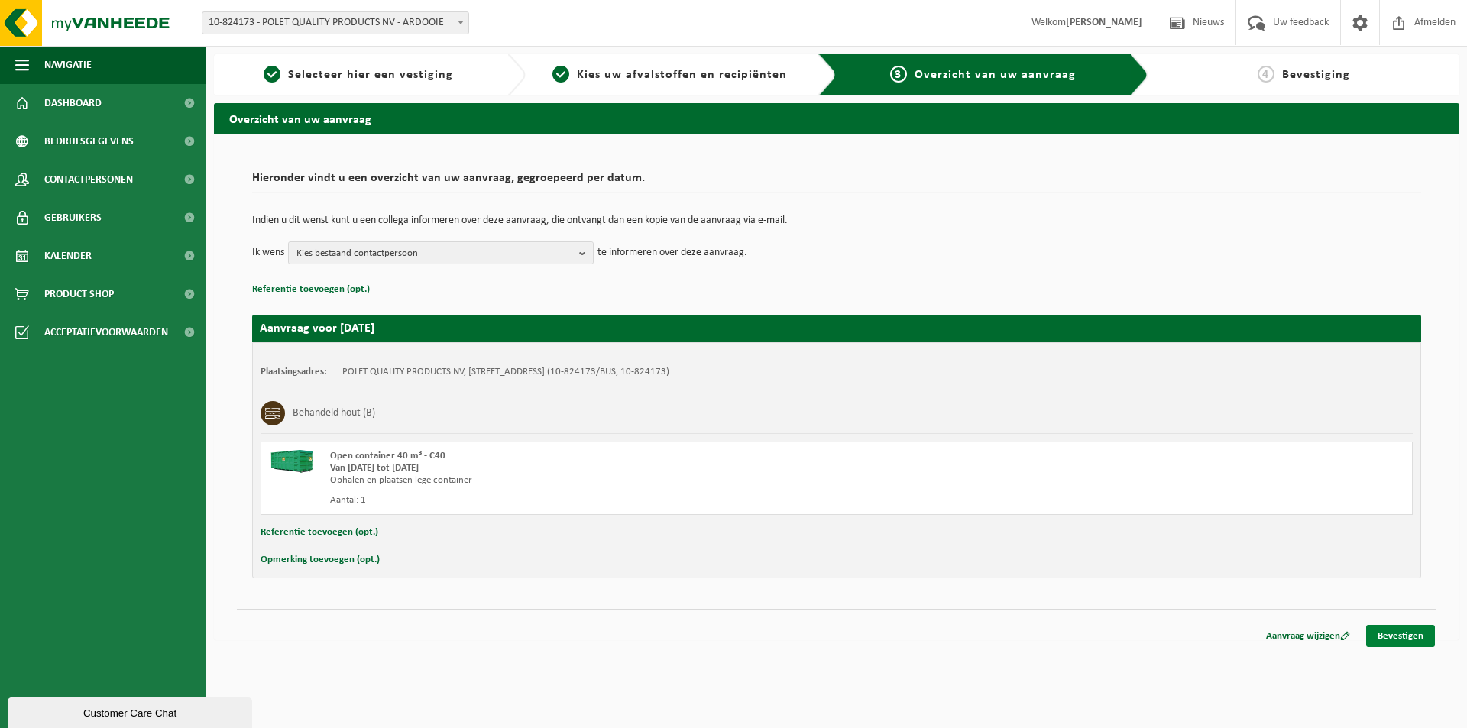 Image resolution: width=1467 pixels, height=728 pixels. Describe the element at coordinates (1266, 74) in the screenshot. I see `span: 4` at that location.